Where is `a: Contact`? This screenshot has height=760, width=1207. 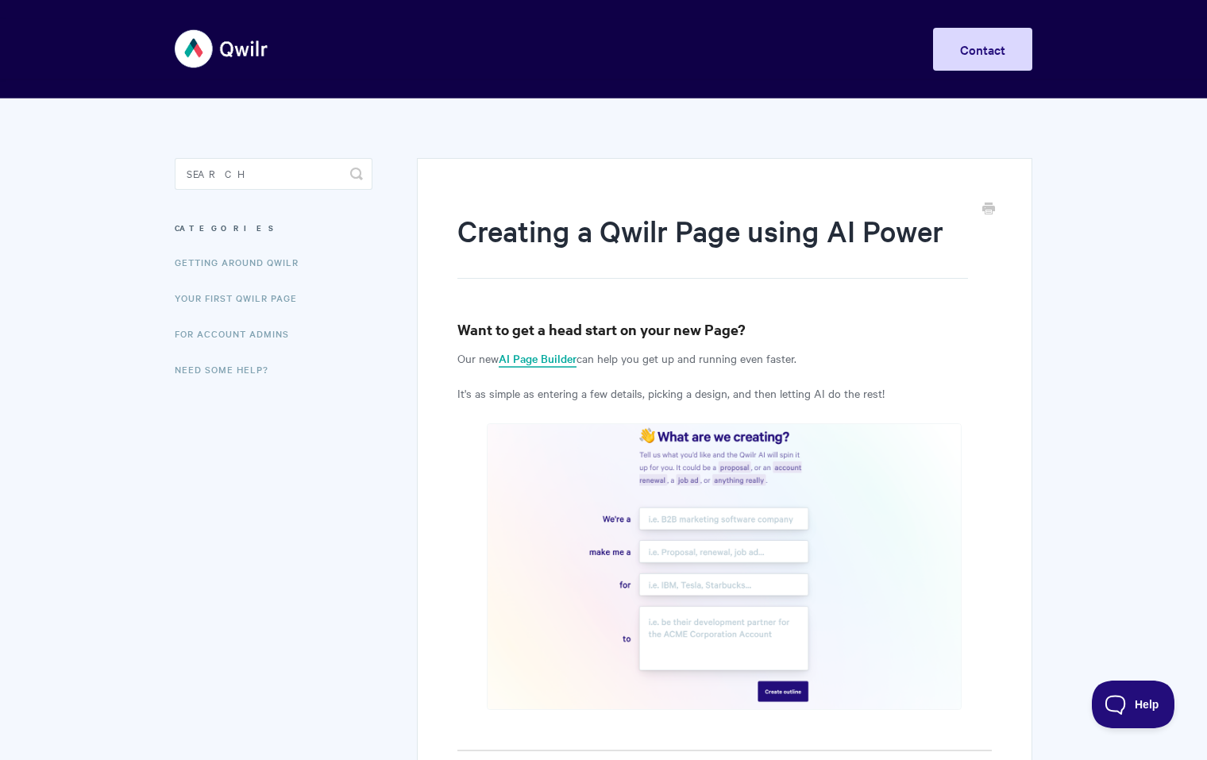
a: Contact is located at coordinates (983, 49).